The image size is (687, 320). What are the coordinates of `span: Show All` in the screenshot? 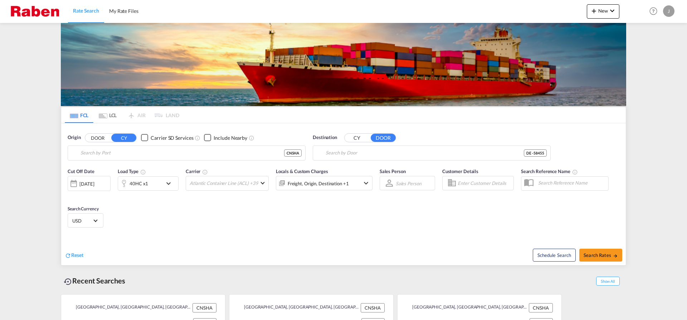 It's located at (608, 281).